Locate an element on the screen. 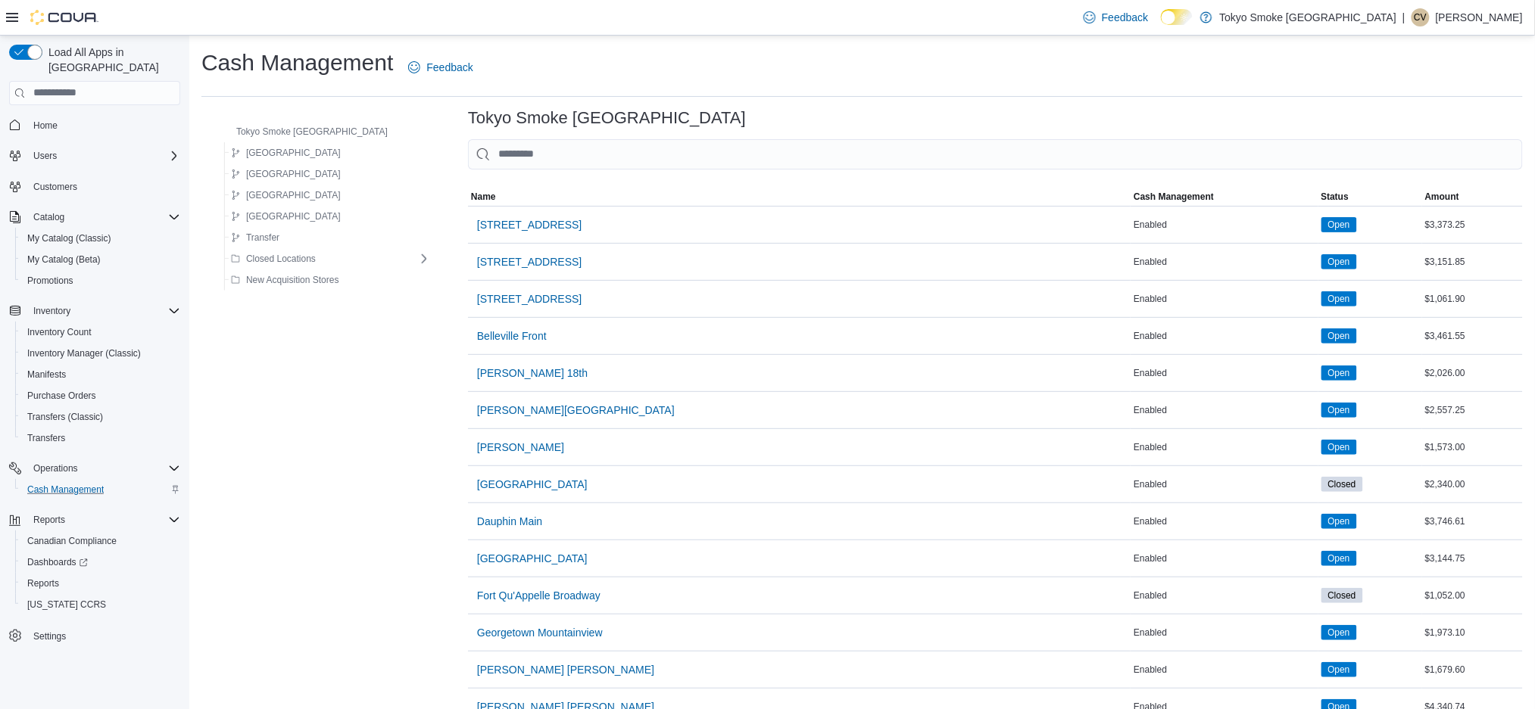  button: Purchase Orders is located at coordinates (101, 396).